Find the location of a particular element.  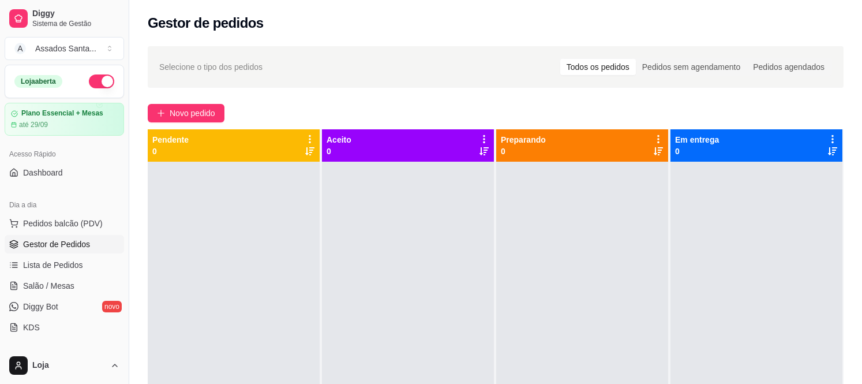

span: Diggy Bot is located at coordinates (40, 306).